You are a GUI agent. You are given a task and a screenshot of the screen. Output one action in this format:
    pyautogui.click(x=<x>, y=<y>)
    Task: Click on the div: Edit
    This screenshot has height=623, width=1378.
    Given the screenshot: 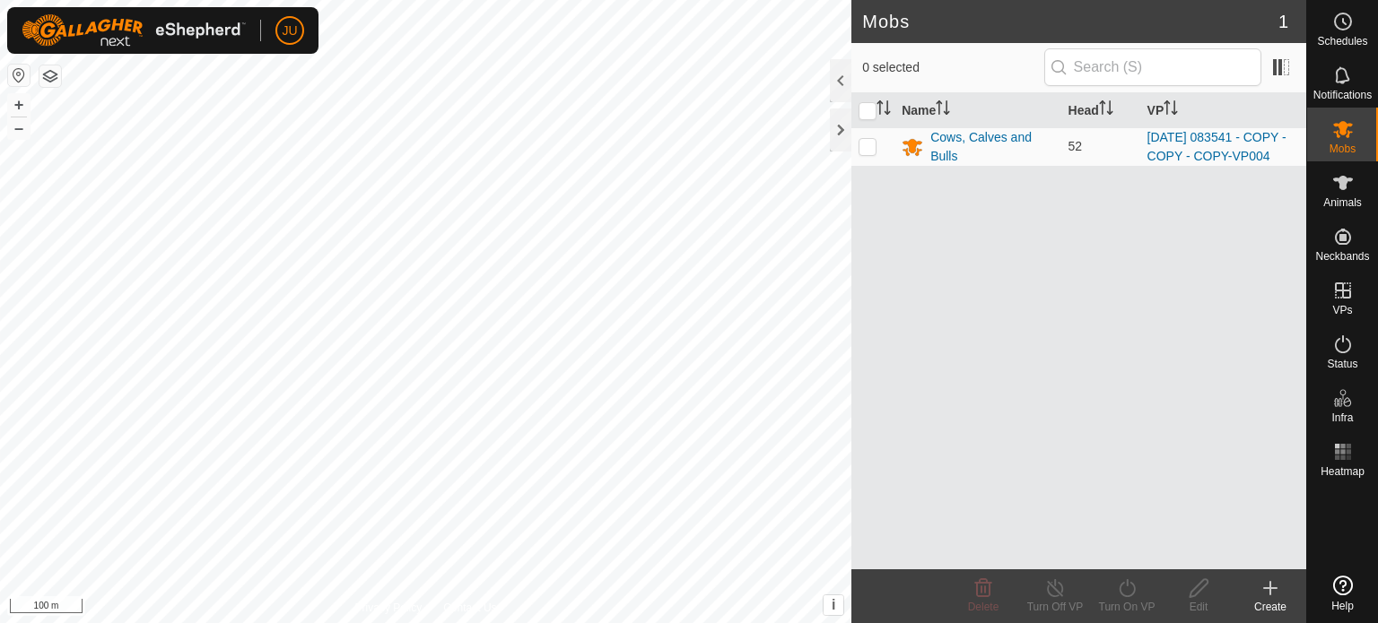 What is the action you would take?
    pyautogui.click(x=1198, y=607)
    